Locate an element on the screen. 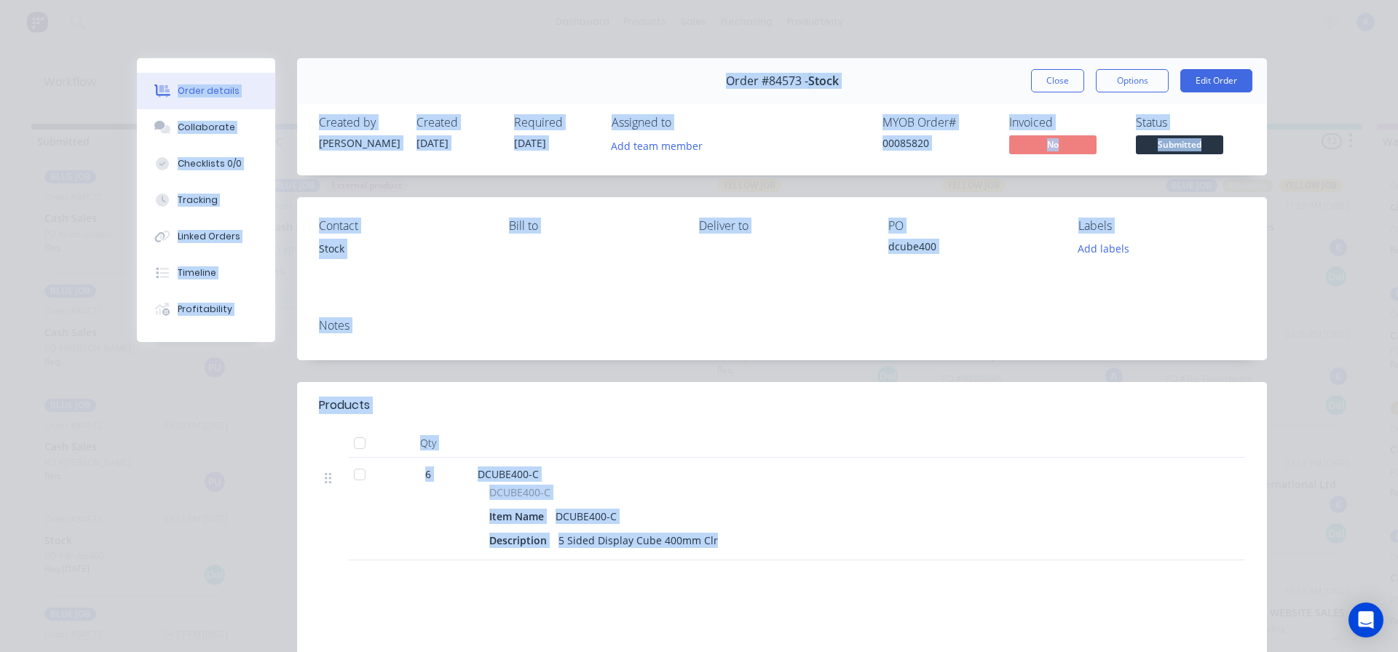 The width and height of the screenshot is (1398, 652). div: Open Intercom Messenger is located at coordinates (1366, 620).